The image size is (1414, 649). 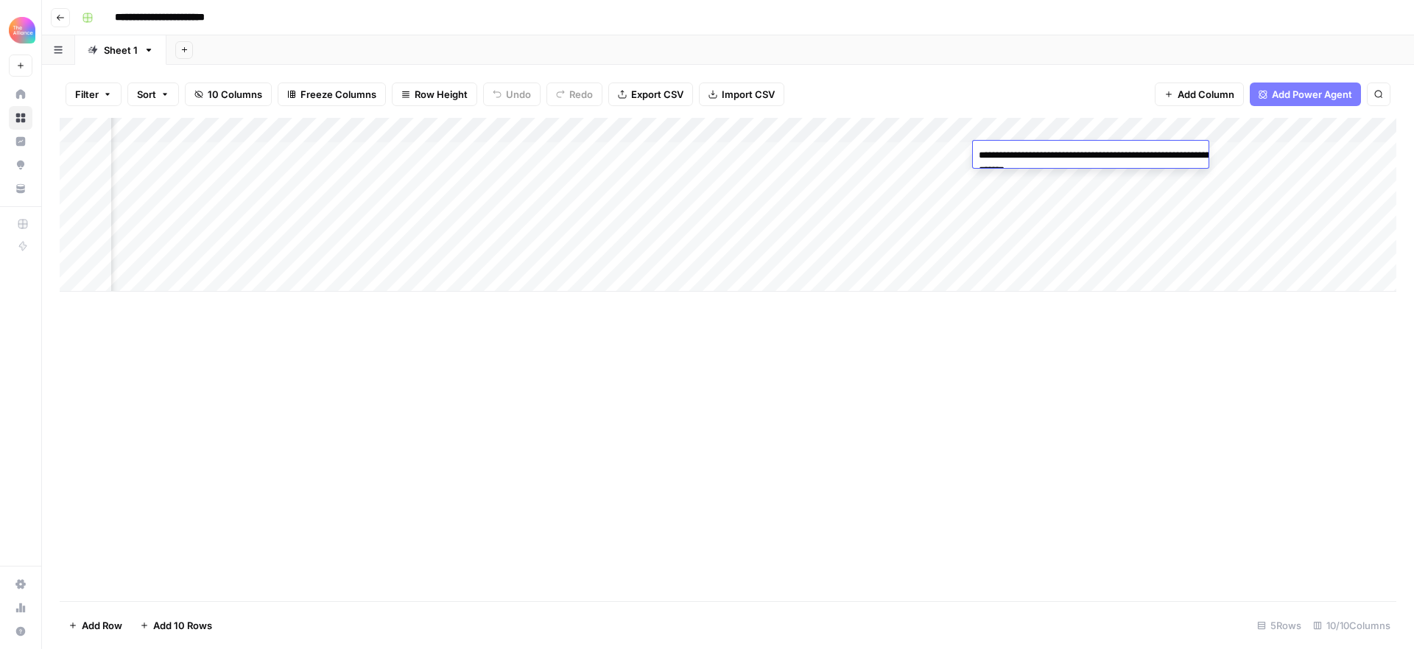 I want to click on img: Alliance Logo, so click(x=22, y=30).